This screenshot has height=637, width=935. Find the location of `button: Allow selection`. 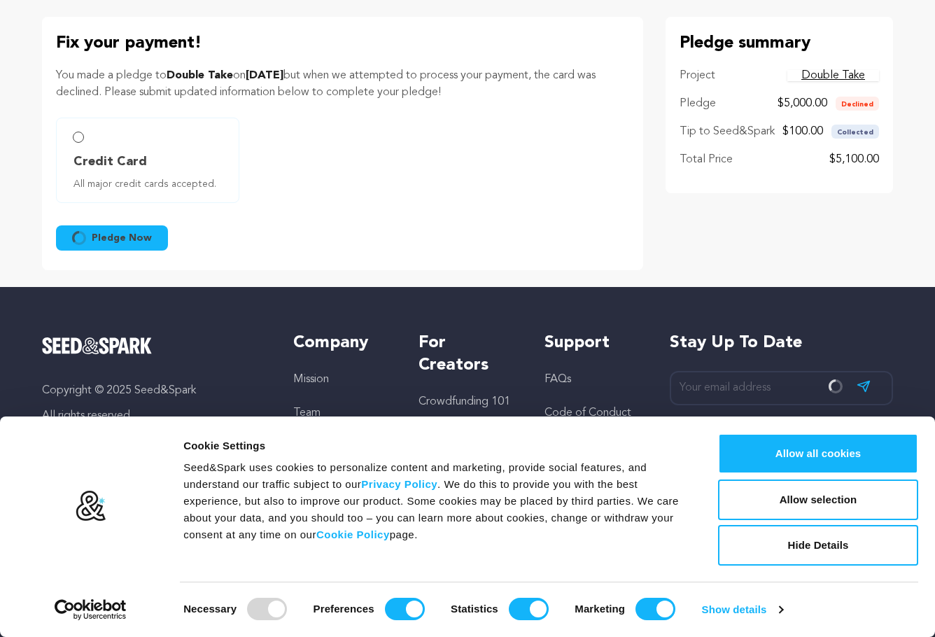

button: Allow selection is located at coordinates (818, 500).